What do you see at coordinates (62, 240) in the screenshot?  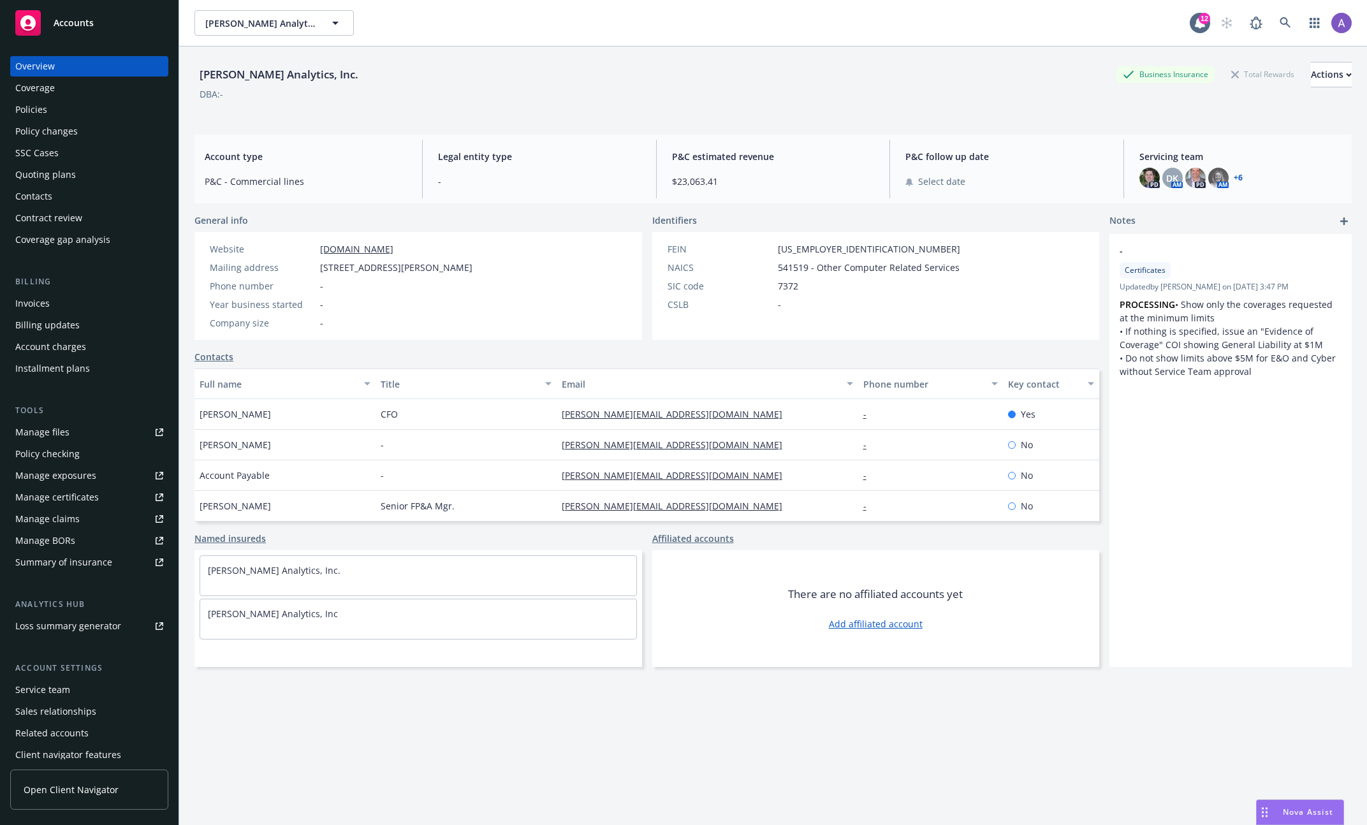 I see `div: Coverage gap analysis` at bounding box center [62, 240].